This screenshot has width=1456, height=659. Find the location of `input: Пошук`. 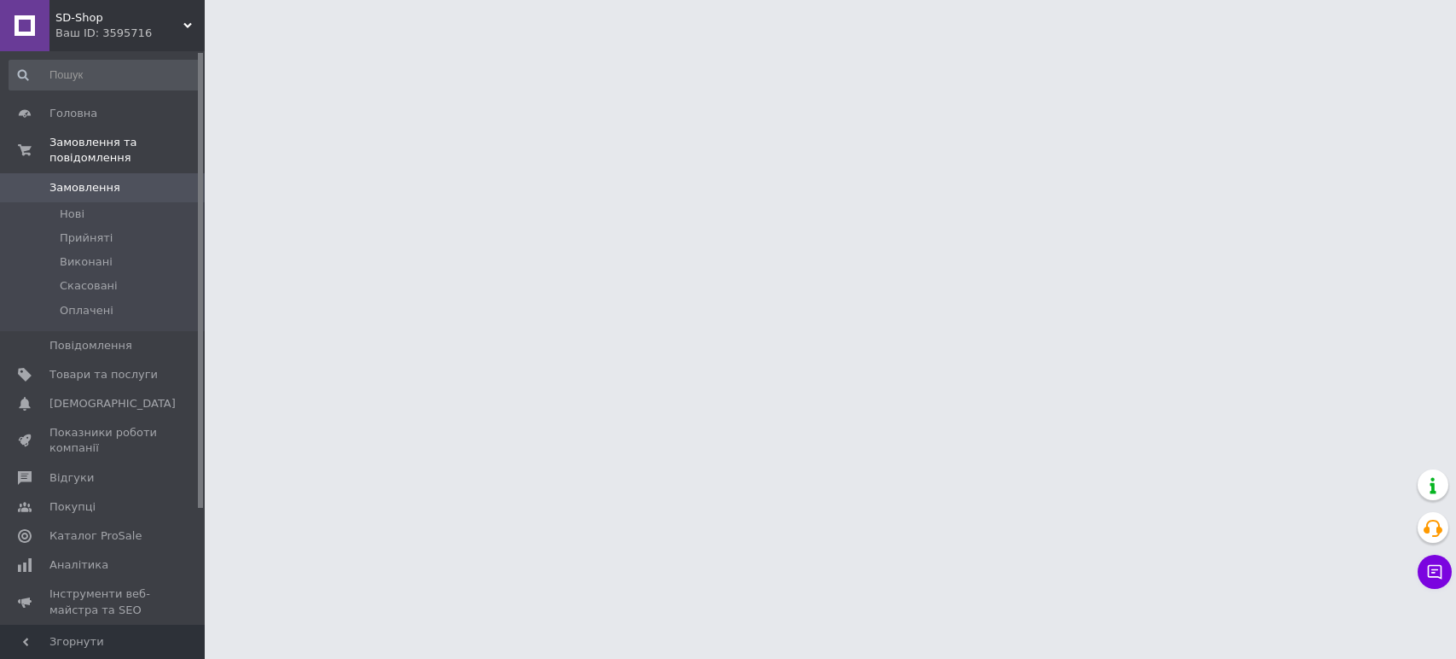

input: Пошук is located at coordinates (104, 75).